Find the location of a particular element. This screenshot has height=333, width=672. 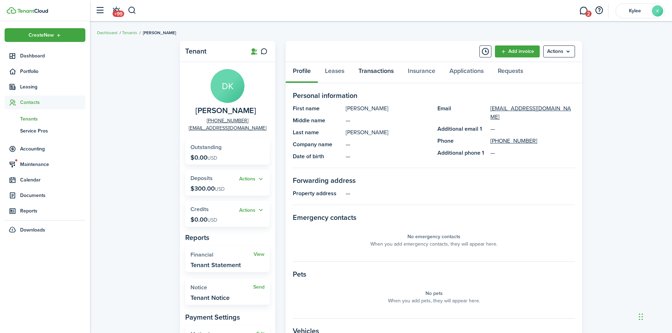

panel-main-subtitle: Reports is located at coordinates (227, 238).